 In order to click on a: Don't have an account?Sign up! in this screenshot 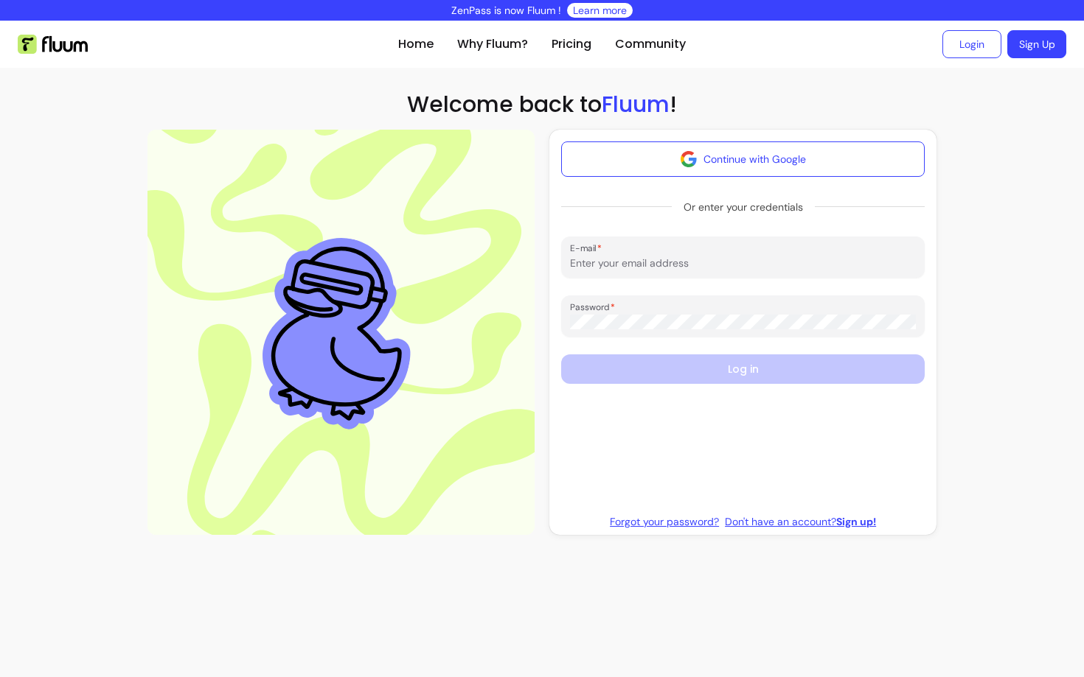, I will do `click(800, 522)`.